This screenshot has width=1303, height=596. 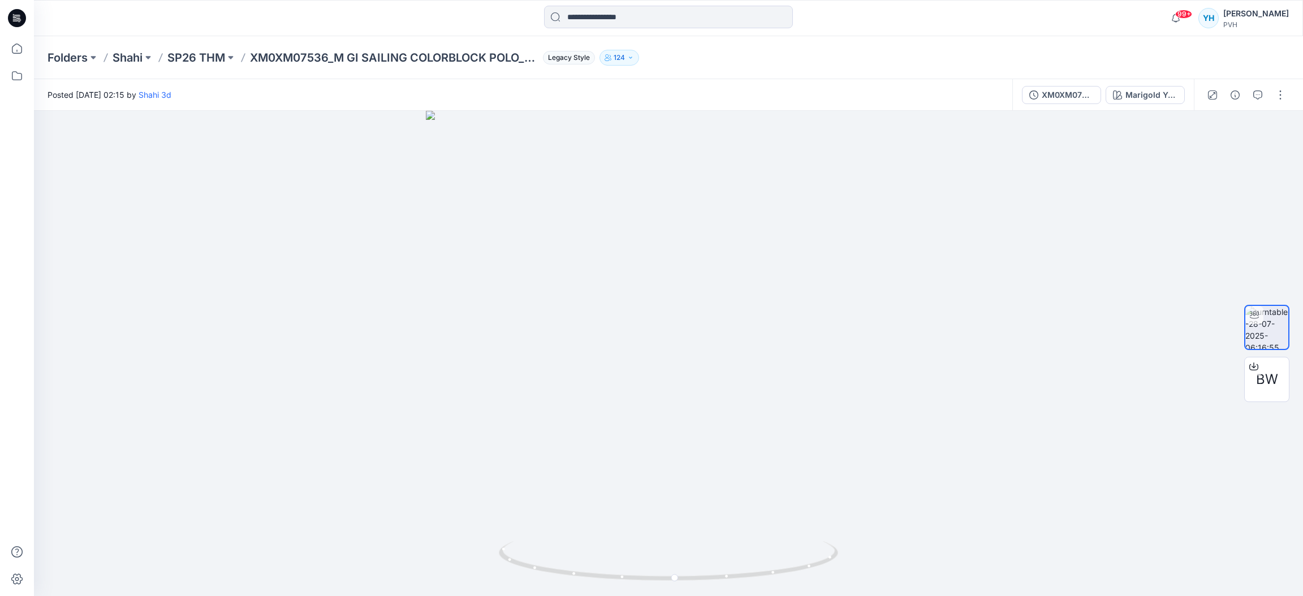 What do you see at coordinates (1145, 95) in the screenshot?
I see `button: Marigold Yellow - ZGY` at bounding box center [1145, 95].